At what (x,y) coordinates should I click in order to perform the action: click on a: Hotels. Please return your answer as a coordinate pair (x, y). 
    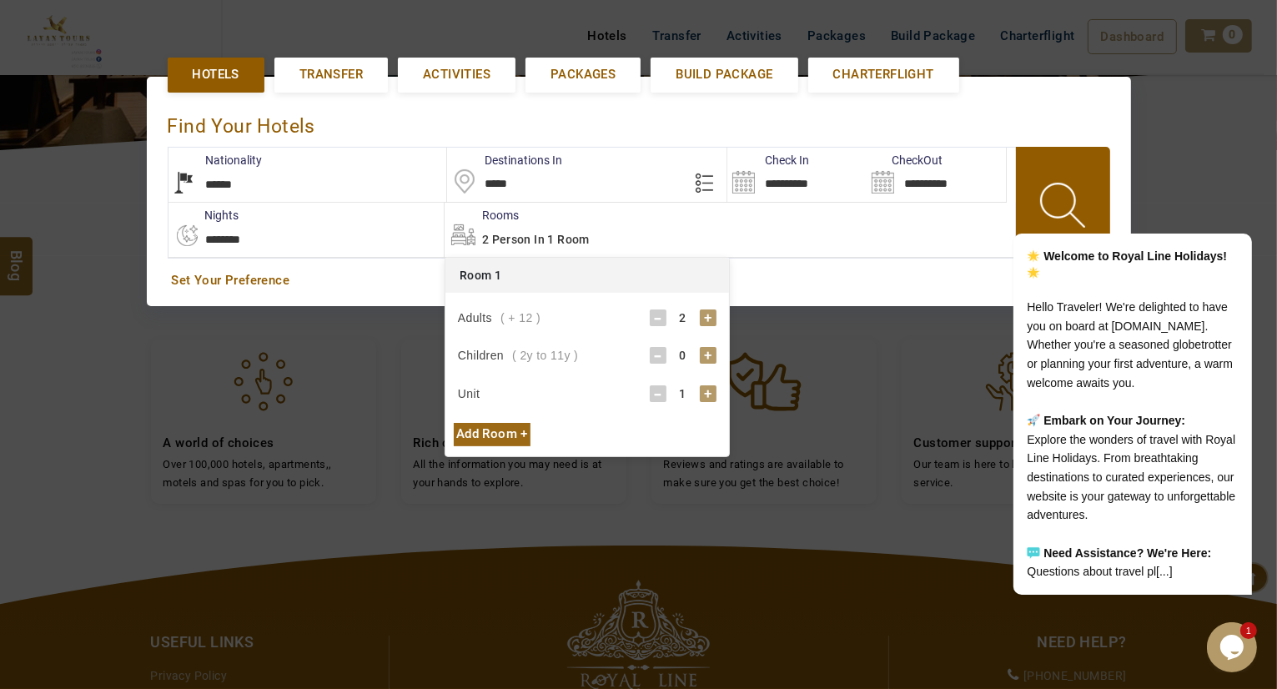
    Looking at the image, I should click on (216, 74).